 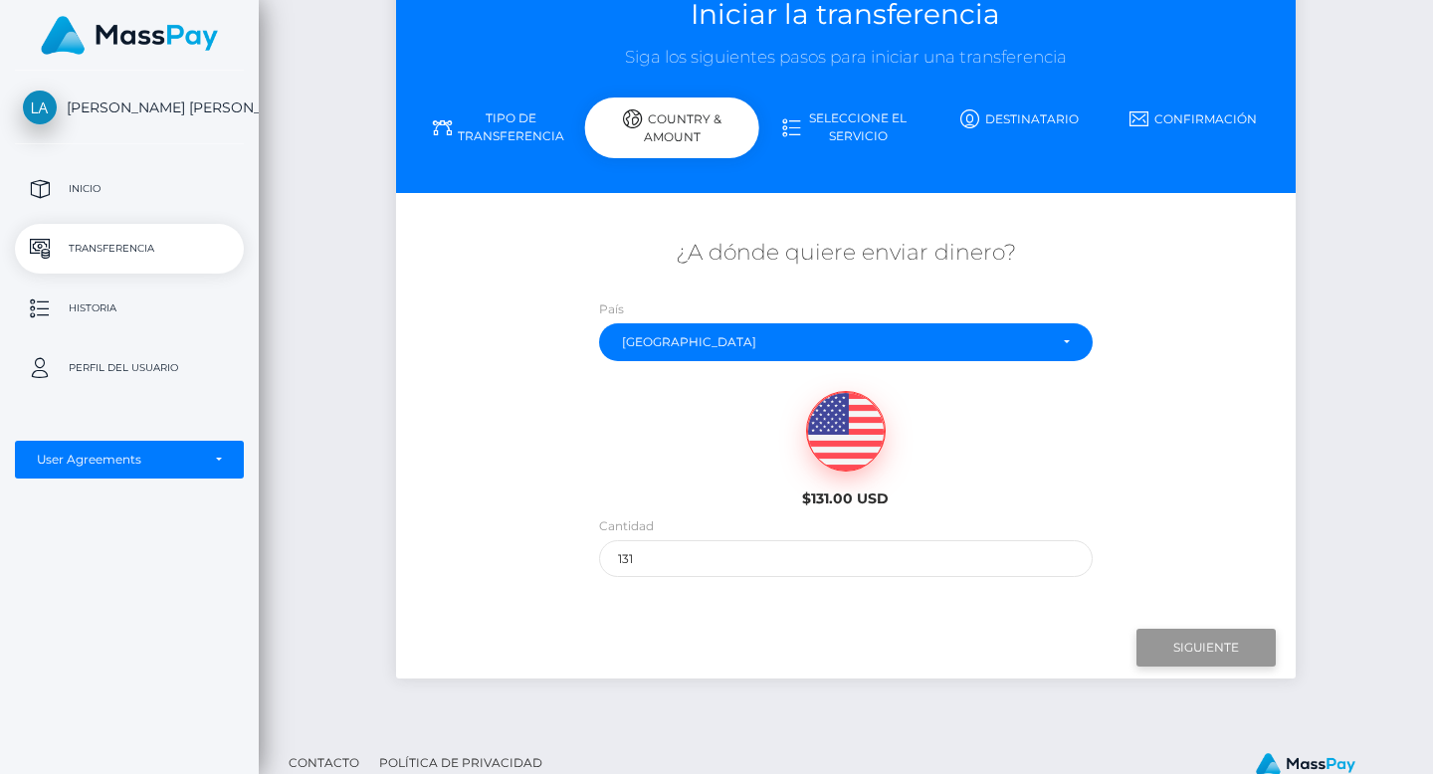 What do you see at coordinates (498, 127) in the screenshot?
I see `a: Tipo de transferencia` at bounding box center [498, 127].